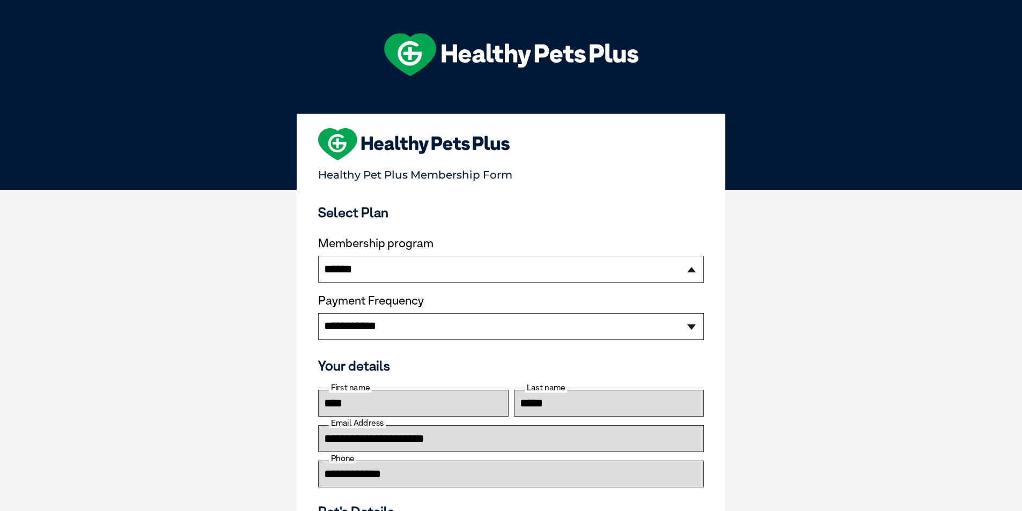 Image resolution: width=1022 pixels, height=511 pixels. I want to click on label: Payment Frequency, so click(371, 301).